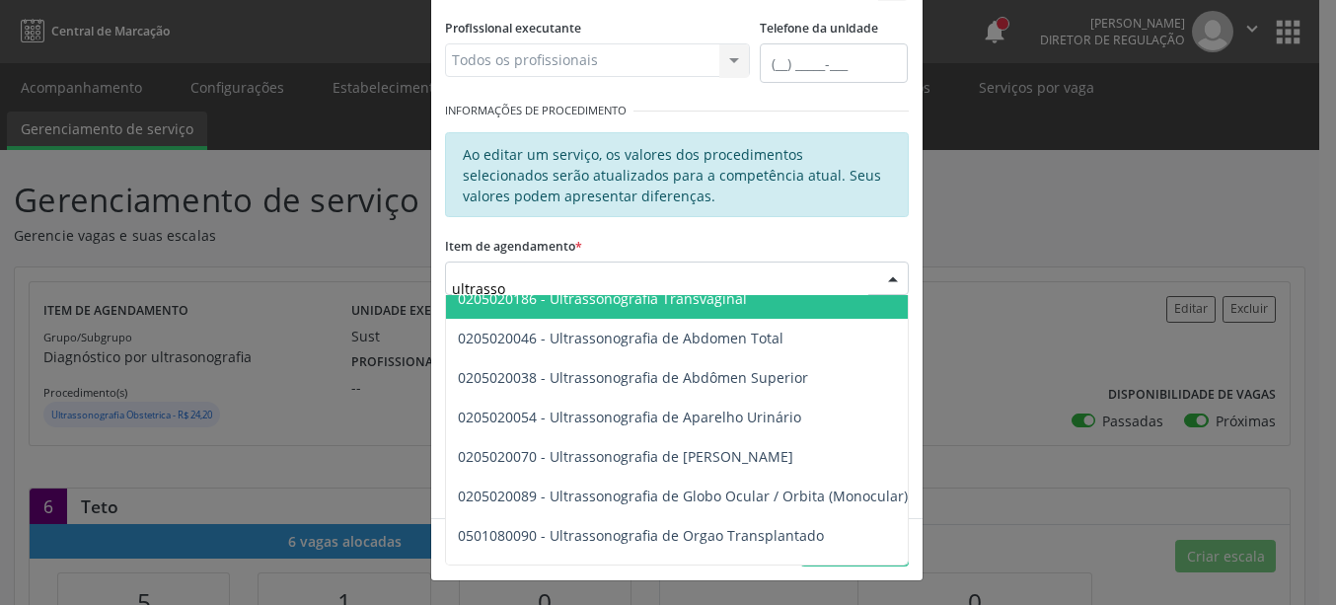  I want to click on label: Item de agendamento, so click(513, 246).